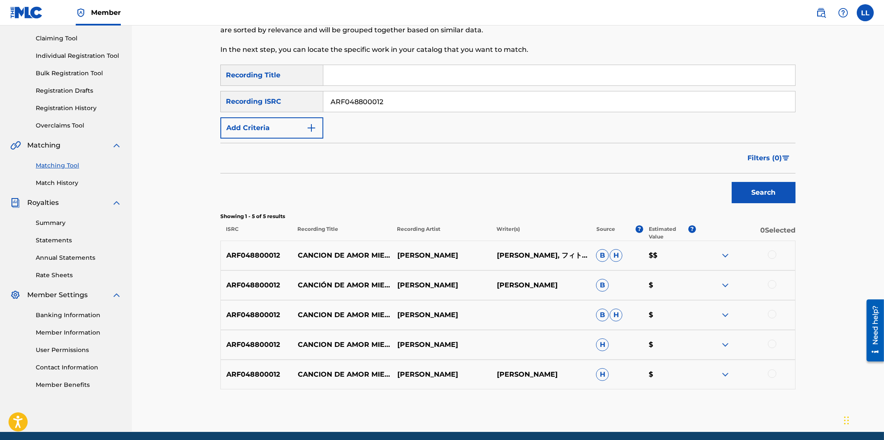 The height and width of the screenshot is (440, 884). I want to click on a: Bulk Registration Tool, so click(79, 73).